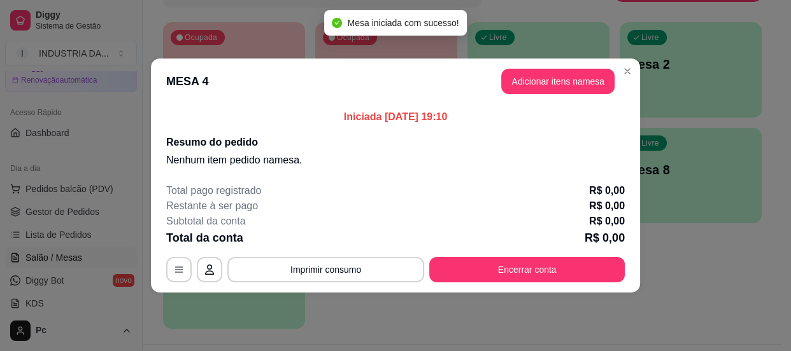  What do you see at coordinates (527, 270) in the screenshot?
I see `button: Encerrar conta` at bounding box center [527, 270].